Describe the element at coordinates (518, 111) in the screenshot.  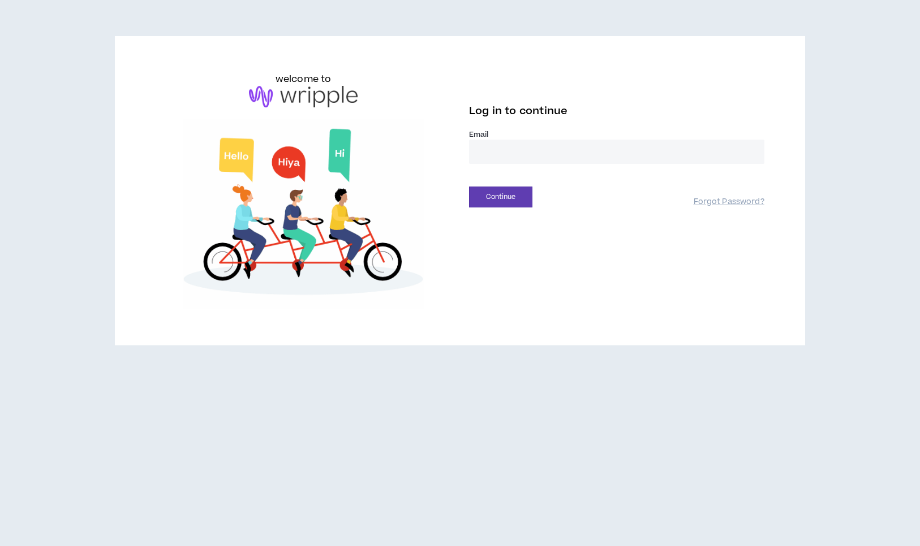
I see `span: Log in to continue` at that location.